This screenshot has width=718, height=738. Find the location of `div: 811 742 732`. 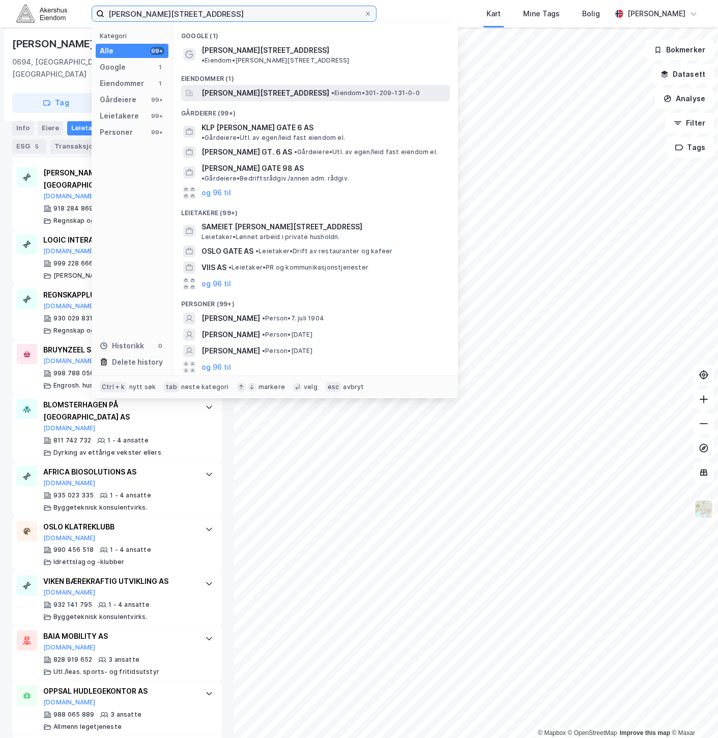

div: 811 742 732 is located at coordinates (72, 440).